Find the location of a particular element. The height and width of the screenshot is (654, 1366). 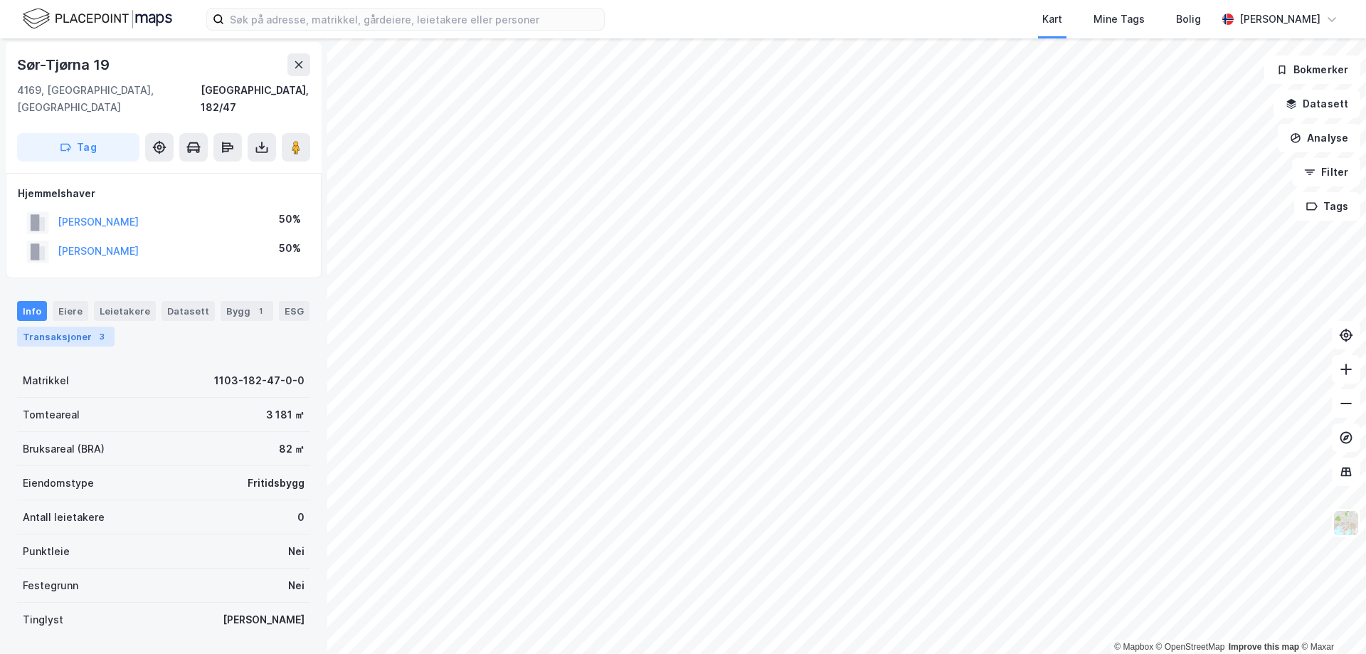

button: Analyse is located at coordinates (1319, 138).